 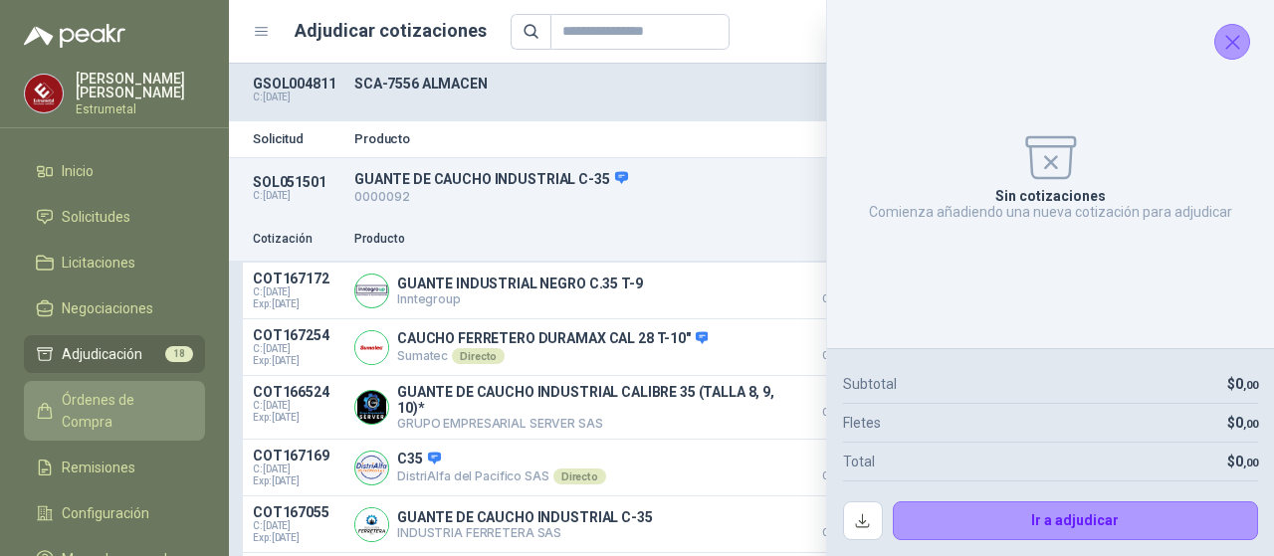 I want to click on p: $ 137.088, so click(x=842, y=465).